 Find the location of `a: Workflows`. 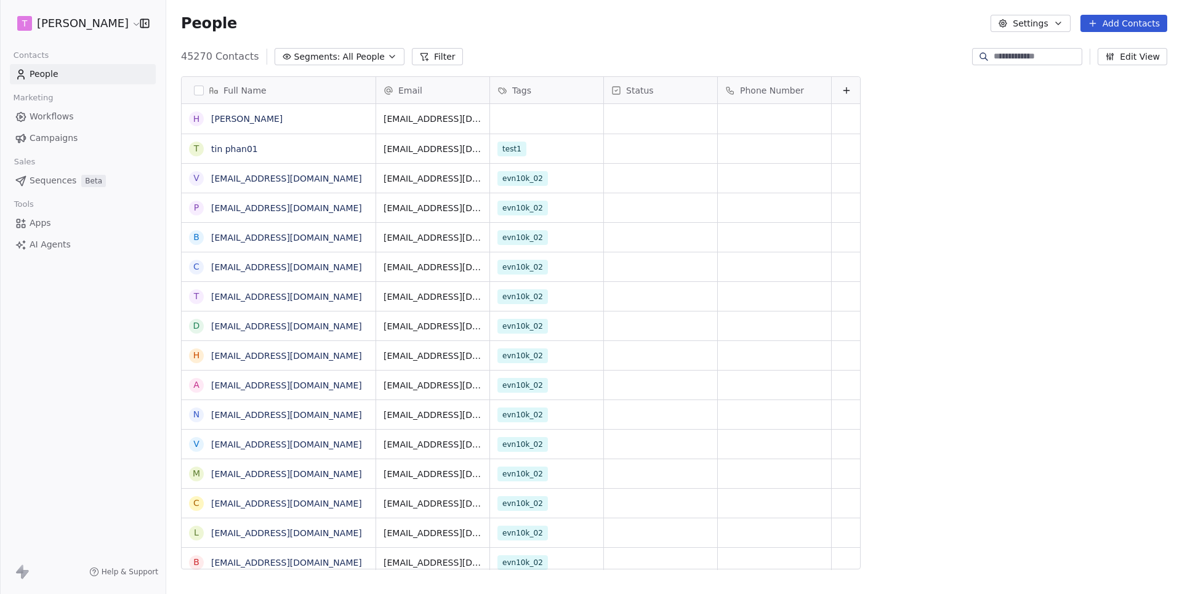

a: Workflows is located at coordinates (82, 116).